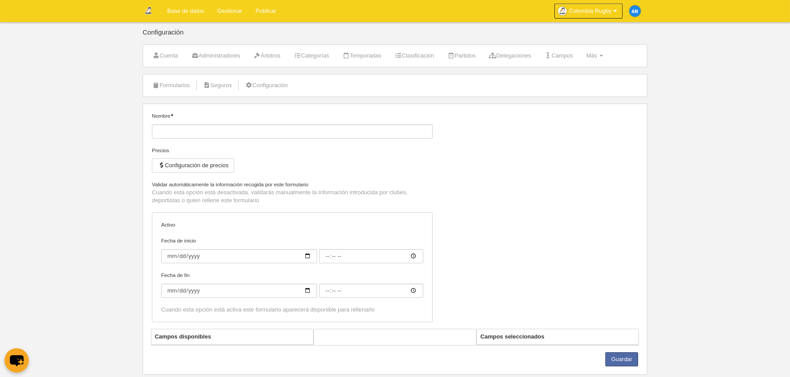  Describe the element at coordinates (217, 85) in the screenshot. I see `a: Seguros` at that location.